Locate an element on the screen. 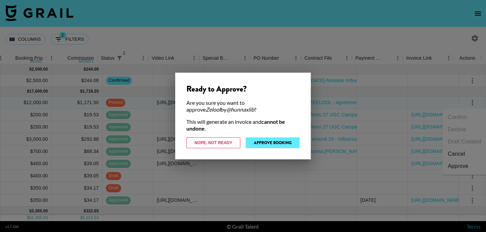  div: Ready to Approve? is located at coordinates (243, 89).